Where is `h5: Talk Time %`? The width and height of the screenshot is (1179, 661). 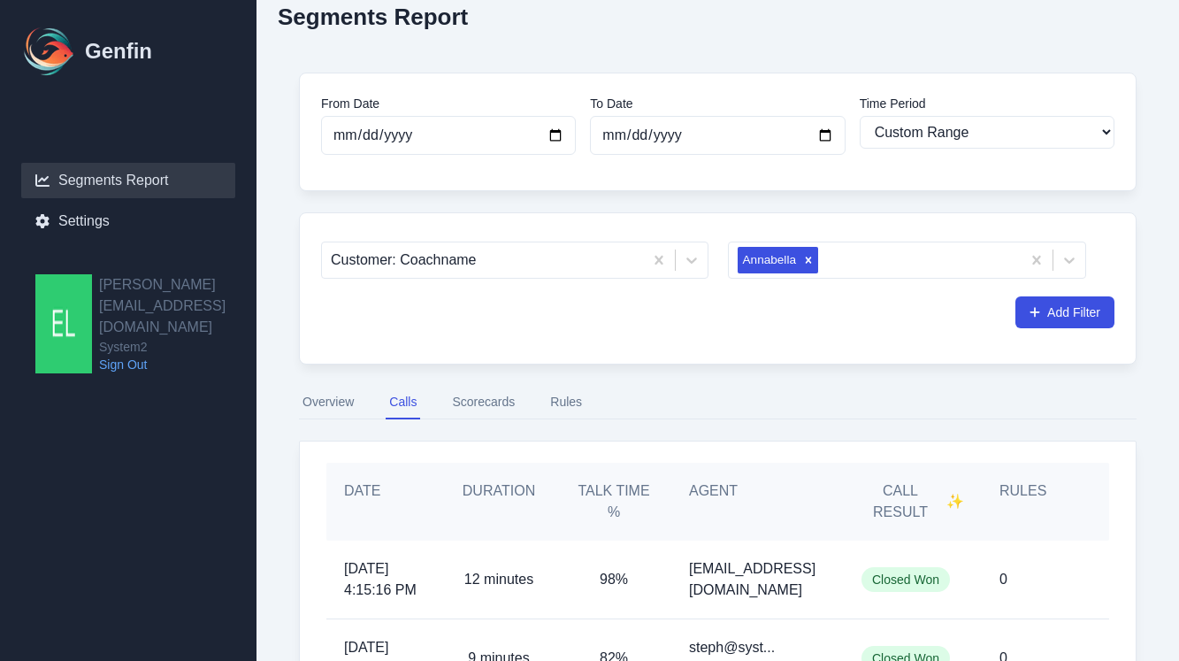
h5: Talk Time % is located at coordinates (614, 502).